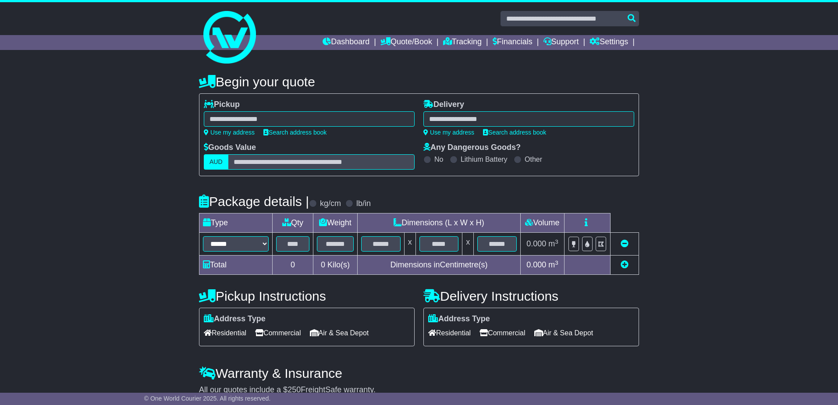 The width and height of the screenshot is (838, 405). I want to click on label: Lithium Battery, so click(484, 159).